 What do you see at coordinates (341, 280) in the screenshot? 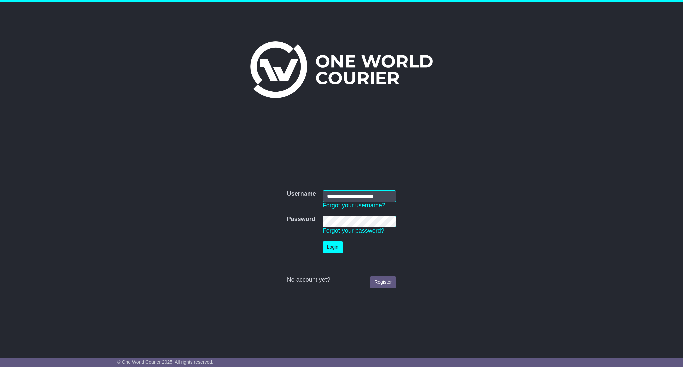
I see `div: No account yet?` at bounding box center [341, 280].